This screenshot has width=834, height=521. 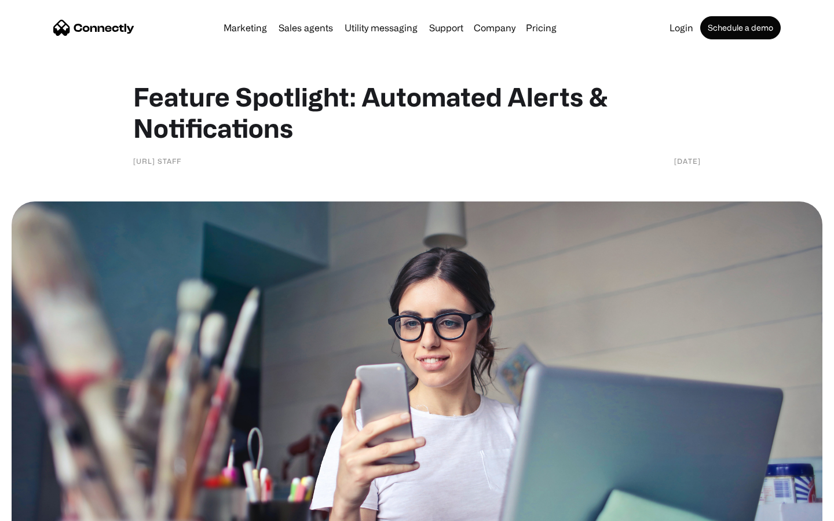 What do you see at coordinates (245, 28) in the screenshot?
I see `a: Marketing` at bounding box center [245, 28].